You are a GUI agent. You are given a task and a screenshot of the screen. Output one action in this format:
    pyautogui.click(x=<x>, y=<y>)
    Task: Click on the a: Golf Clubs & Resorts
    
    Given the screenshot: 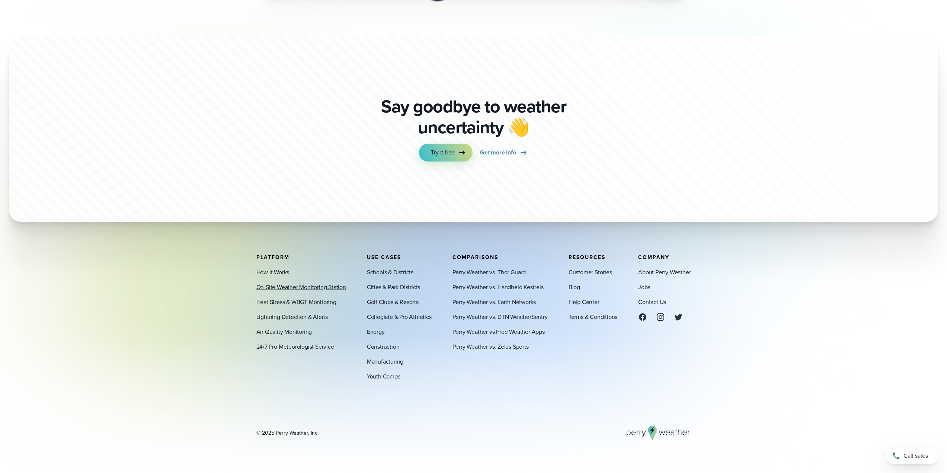 What is the action you would take?
    pyautogui.click(x=392, y=302)
    